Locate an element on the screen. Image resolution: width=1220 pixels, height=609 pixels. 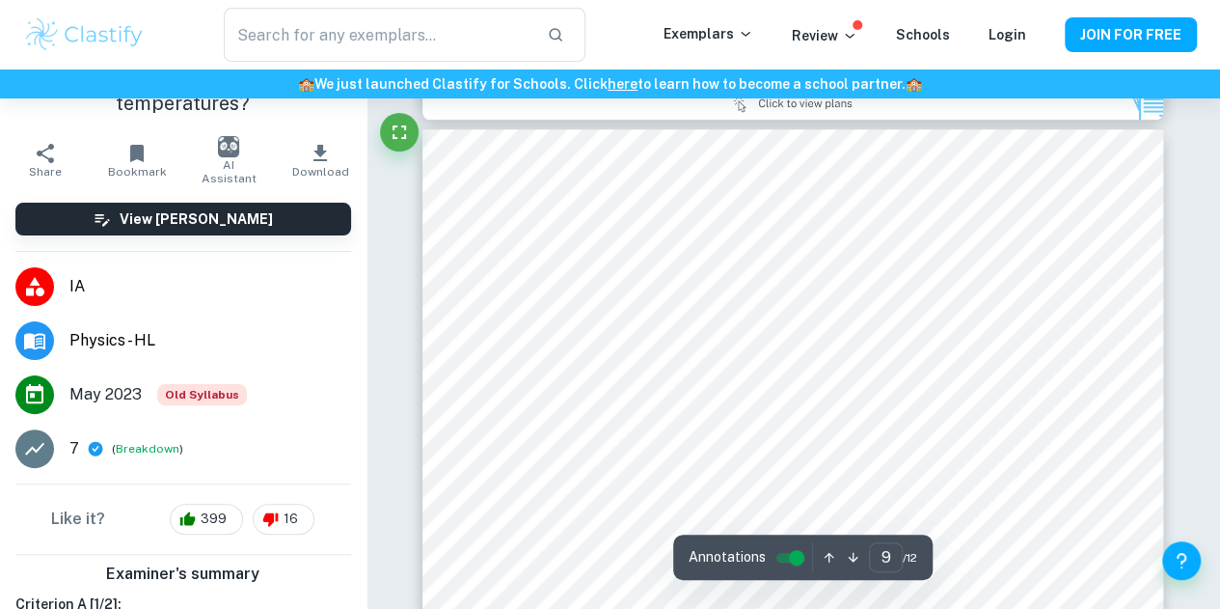
div: 16 is located at coordinates (284, 519).